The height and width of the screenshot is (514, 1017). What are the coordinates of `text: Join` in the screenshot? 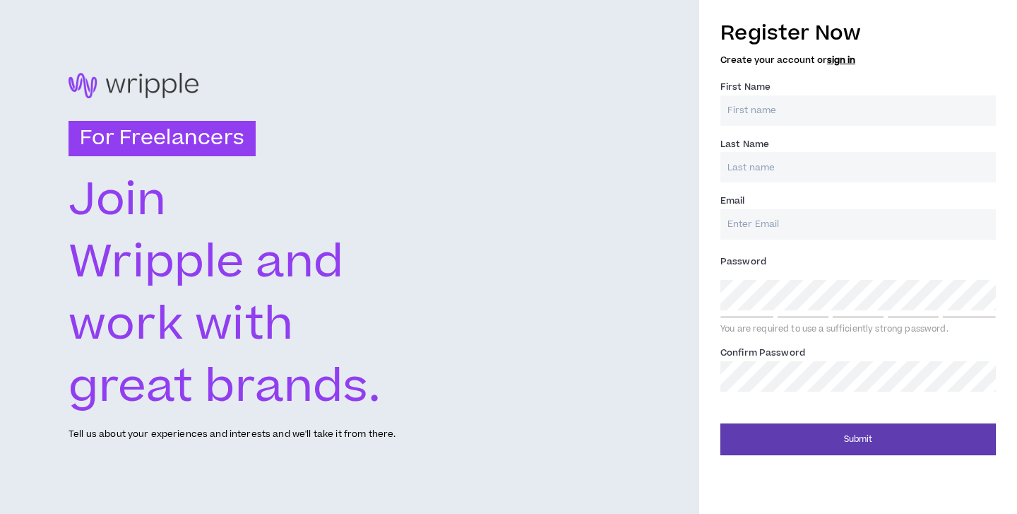 It's located at (117, 200).